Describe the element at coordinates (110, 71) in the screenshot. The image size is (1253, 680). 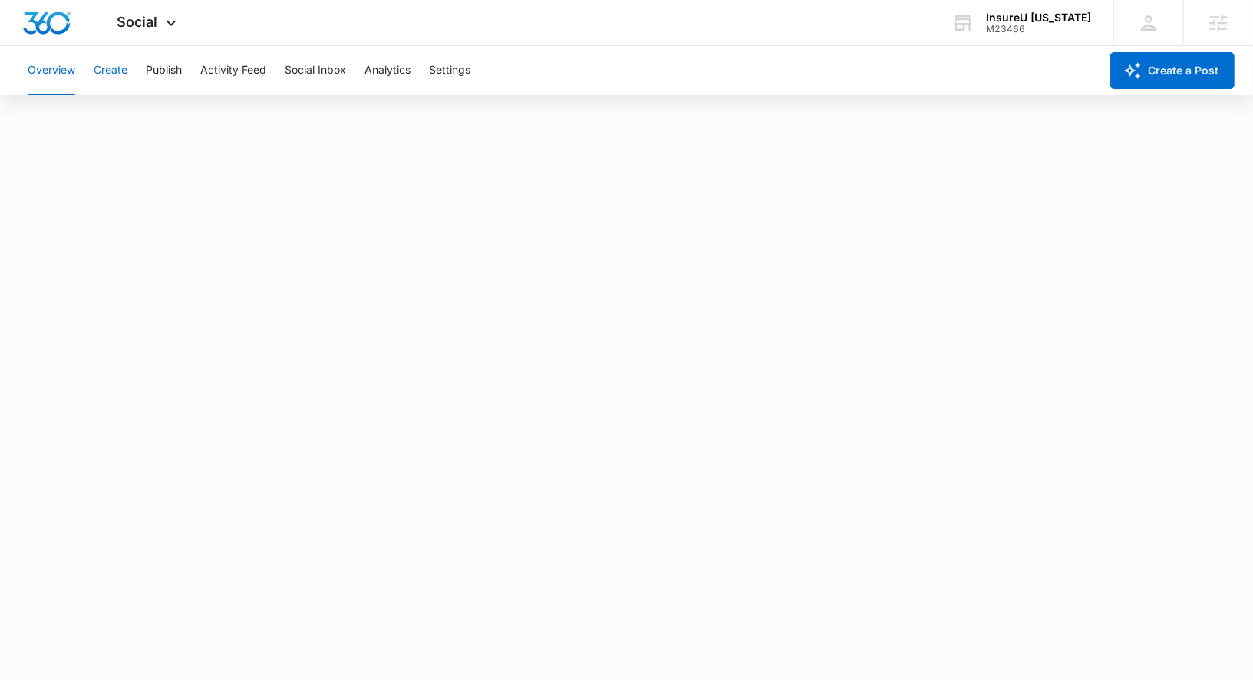
I see `button: Create` at that location.